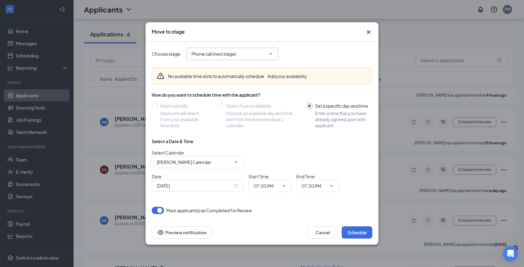 The height and width of the screenshot is (267, 524). What do you see at coordinates (314, 186) in the screenshot?
I see `input: End time` at bounding box center [314, 186].